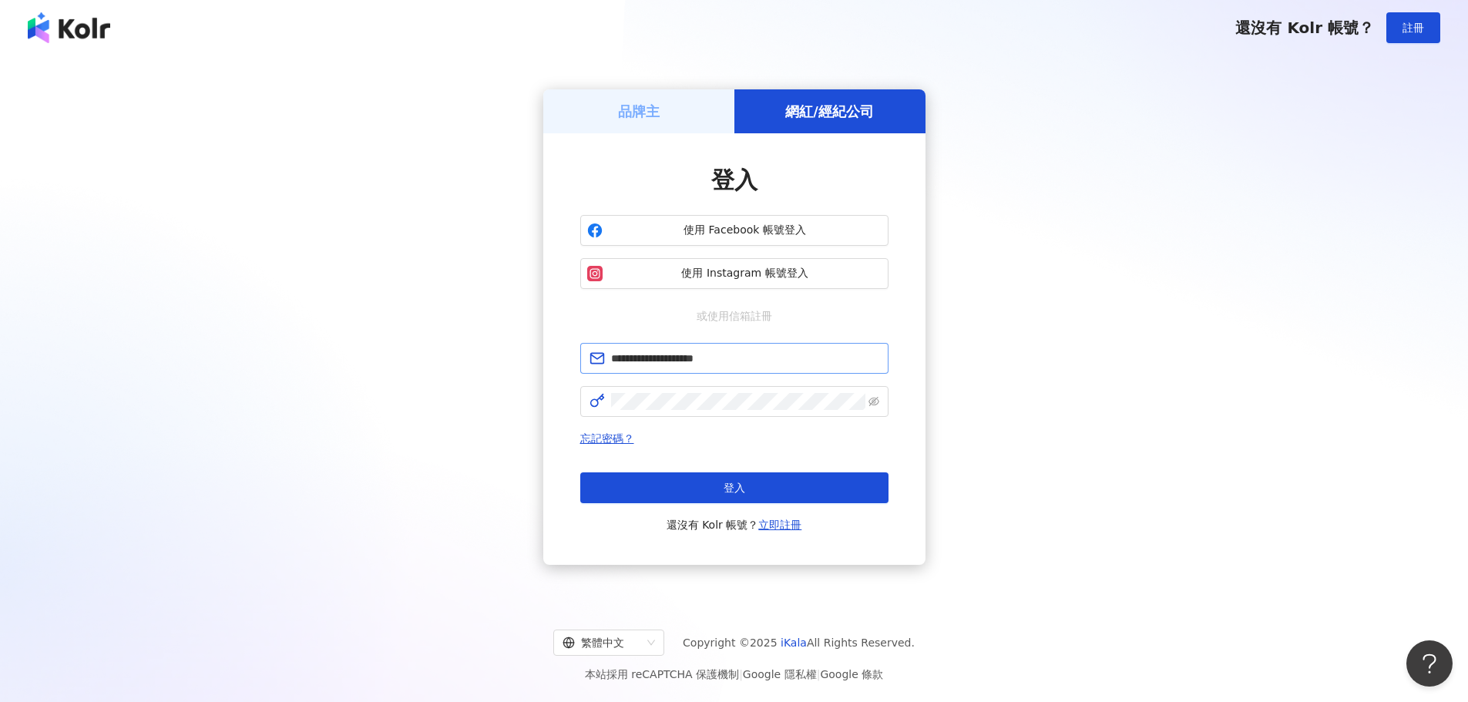  I want to click on span: 本站採用 reCAPTCHA 保護機制, so click(734, 674).